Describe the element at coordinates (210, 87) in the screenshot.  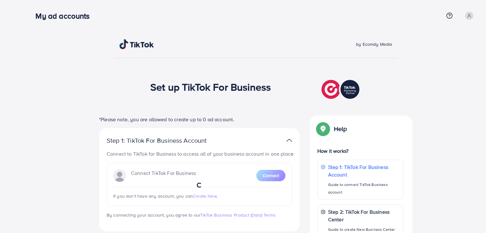
I see `h1: Set up TikTok For Business` at that location.